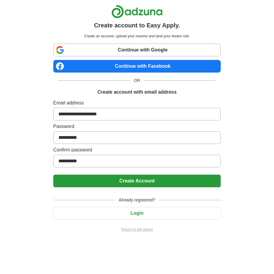  I want to click on label: Password, so click(137, 127).